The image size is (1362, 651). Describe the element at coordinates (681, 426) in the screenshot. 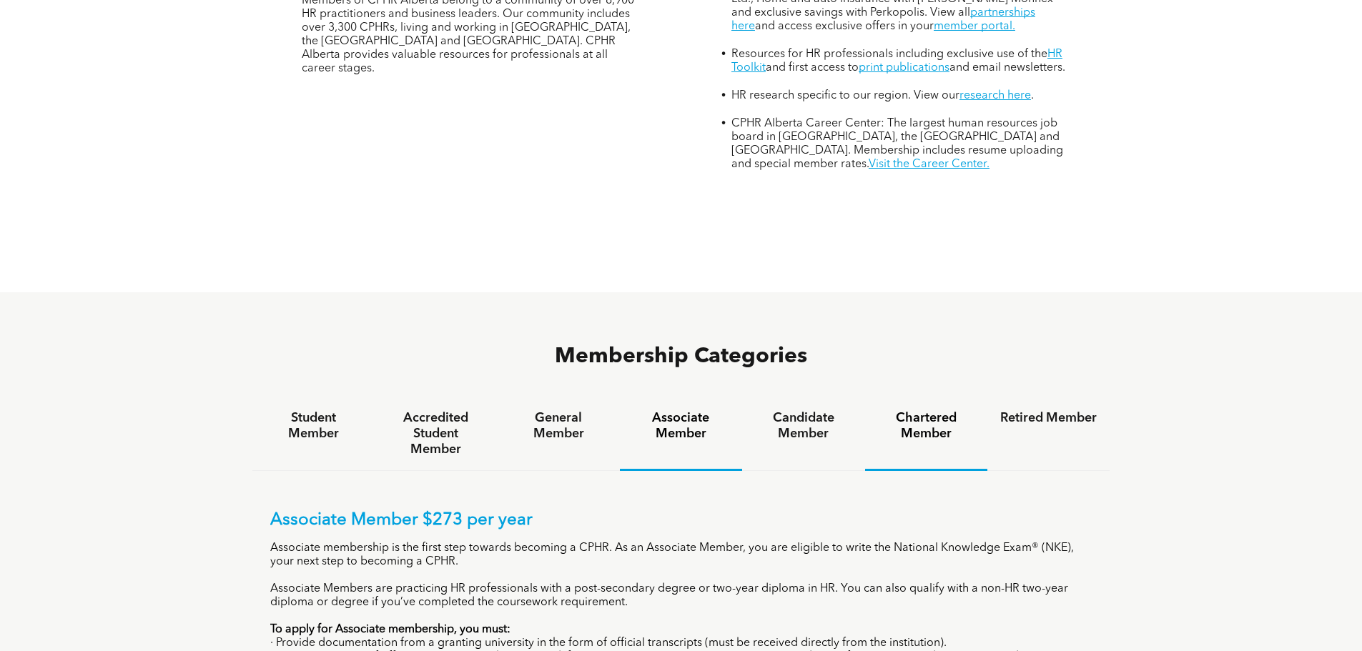

I see `h4: Associate Member` at that location.